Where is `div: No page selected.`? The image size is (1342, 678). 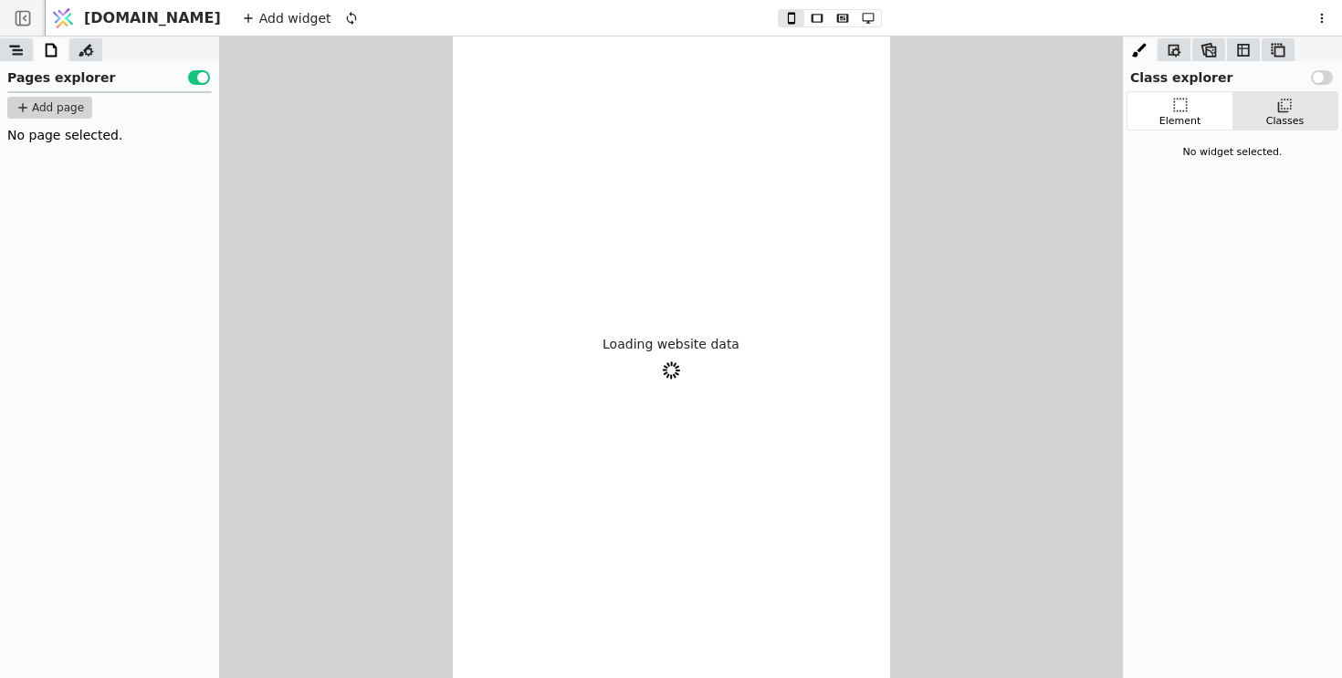
div: No page selected. is located at coordinates (110, 135).